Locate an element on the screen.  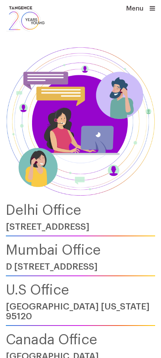
h4: Delhi Office is located at coordinates (81, 210).